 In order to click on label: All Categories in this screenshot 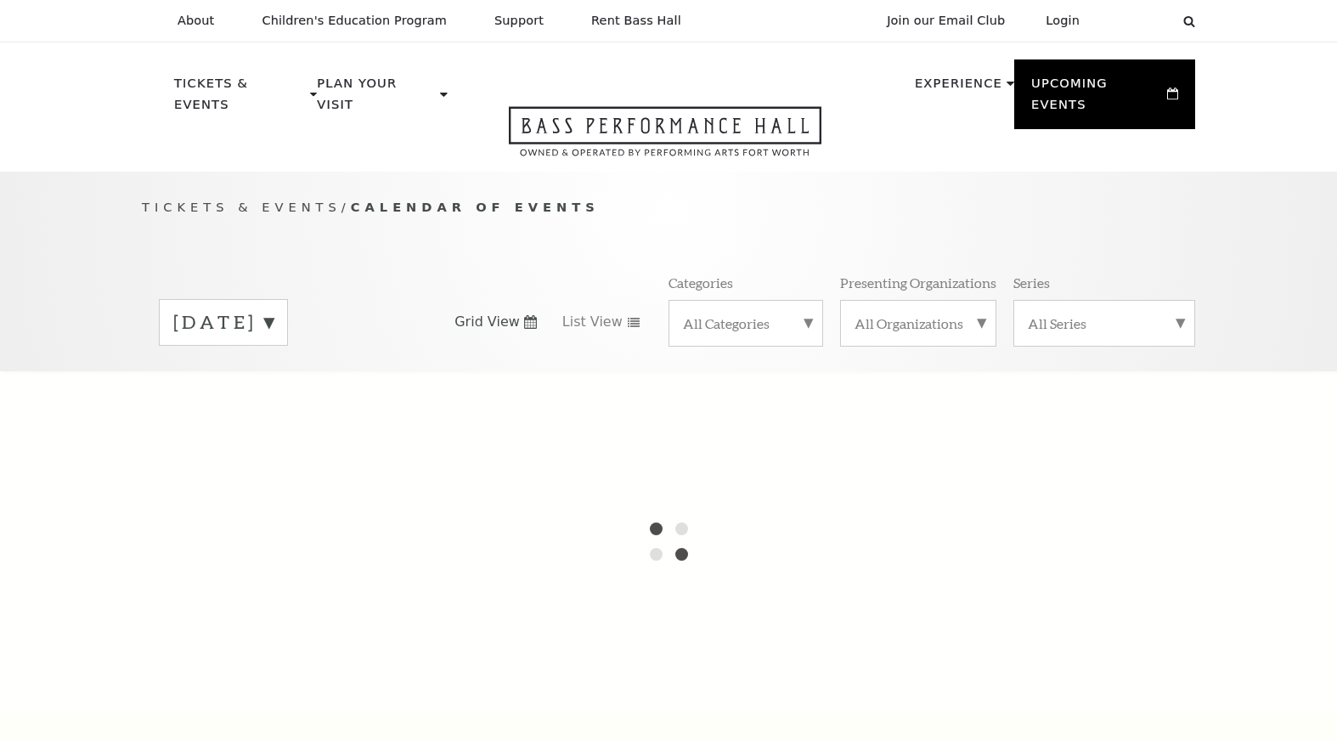, I will do `click(746, 323)`.